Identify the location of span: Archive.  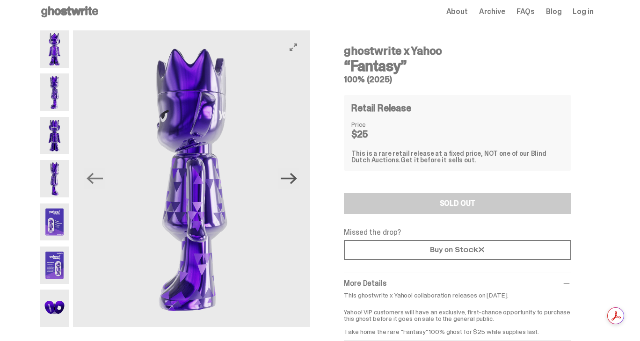
(492, 12).